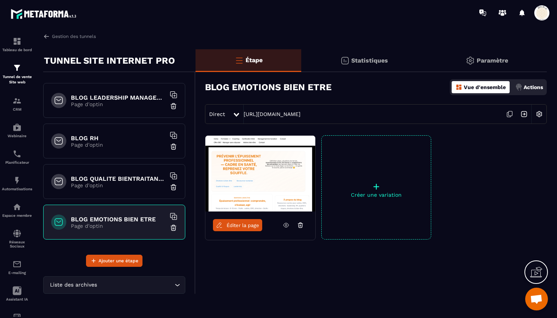  Describe the element at coordinates (114, 285) in the screenshot. I see `div: Search for option` at that location.